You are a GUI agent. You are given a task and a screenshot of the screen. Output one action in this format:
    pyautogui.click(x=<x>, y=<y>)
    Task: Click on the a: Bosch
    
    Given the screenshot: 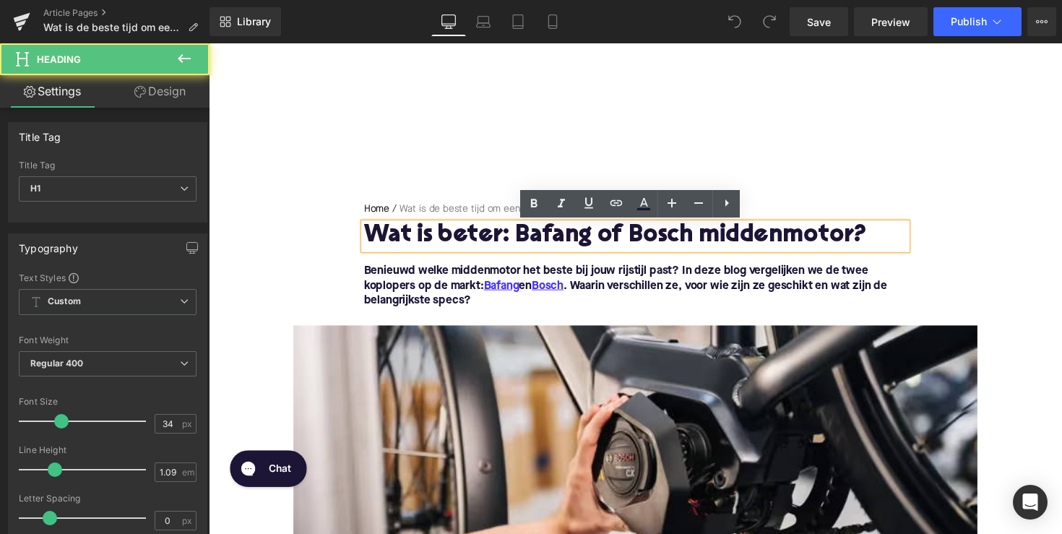 What is the action you would take?
    pyautogui.click(x=347, y=248)
    